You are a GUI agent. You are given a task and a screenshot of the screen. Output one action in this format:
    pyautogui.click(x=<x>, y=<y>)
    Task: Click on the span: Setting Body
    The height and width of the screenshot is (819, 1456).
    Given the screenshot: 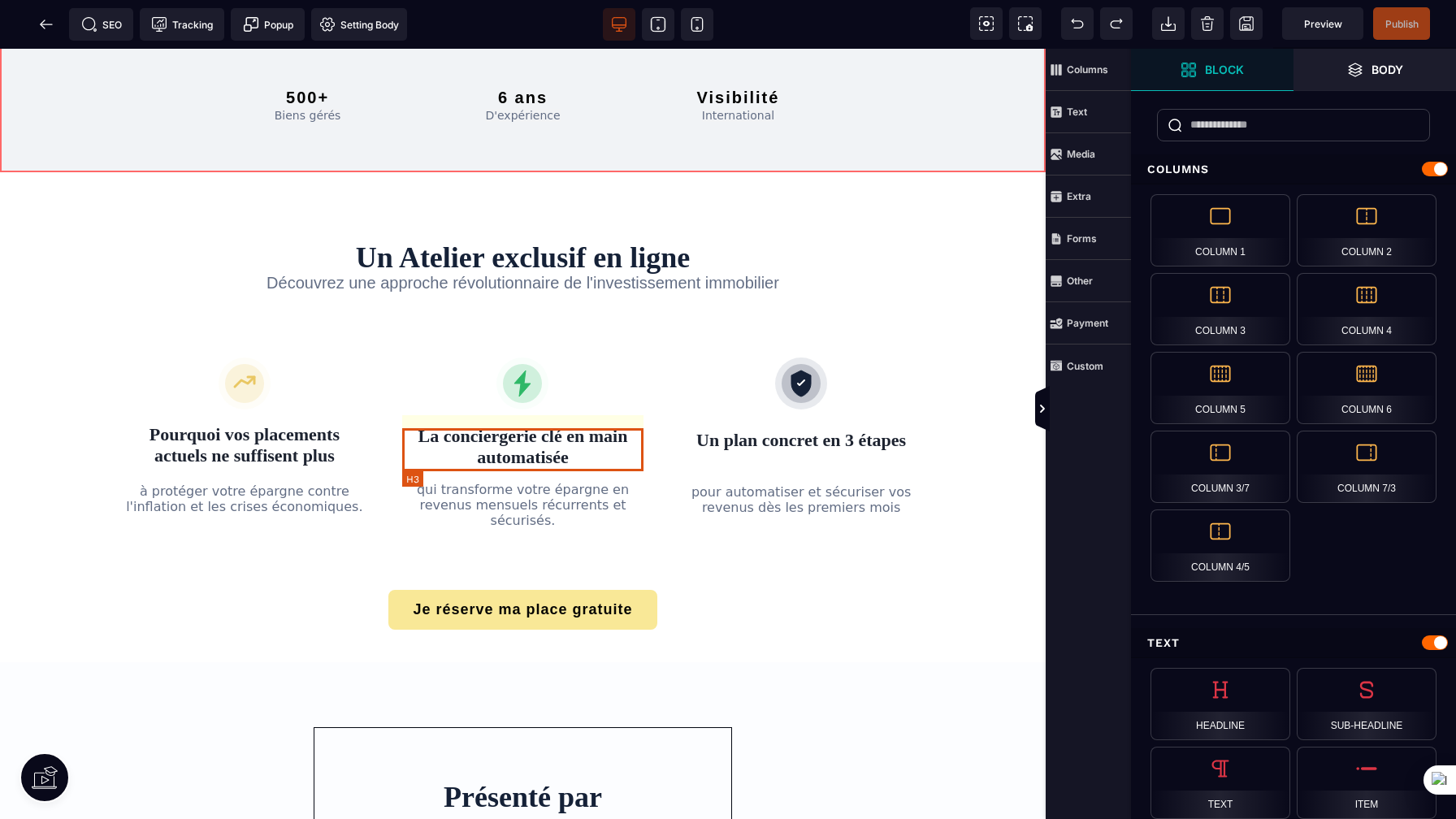 What is the action you would take?
    pyautogui.click(x=359, y=24)
    